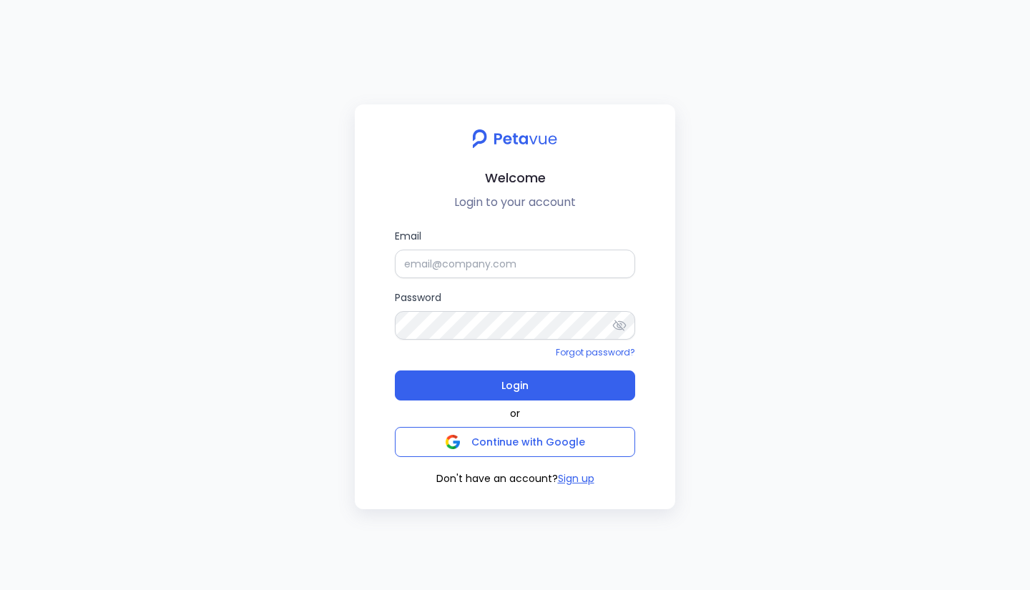  Describe the element at coordinates (515, 139) in the screenshot. I see `img: petavue logo` at that location.